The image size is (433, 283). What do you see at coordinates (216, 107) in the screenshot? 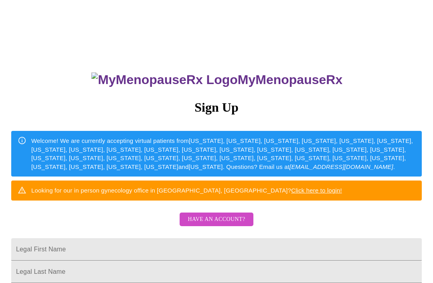
I see `h3: Sign Up` at bounding box center [216, 107].